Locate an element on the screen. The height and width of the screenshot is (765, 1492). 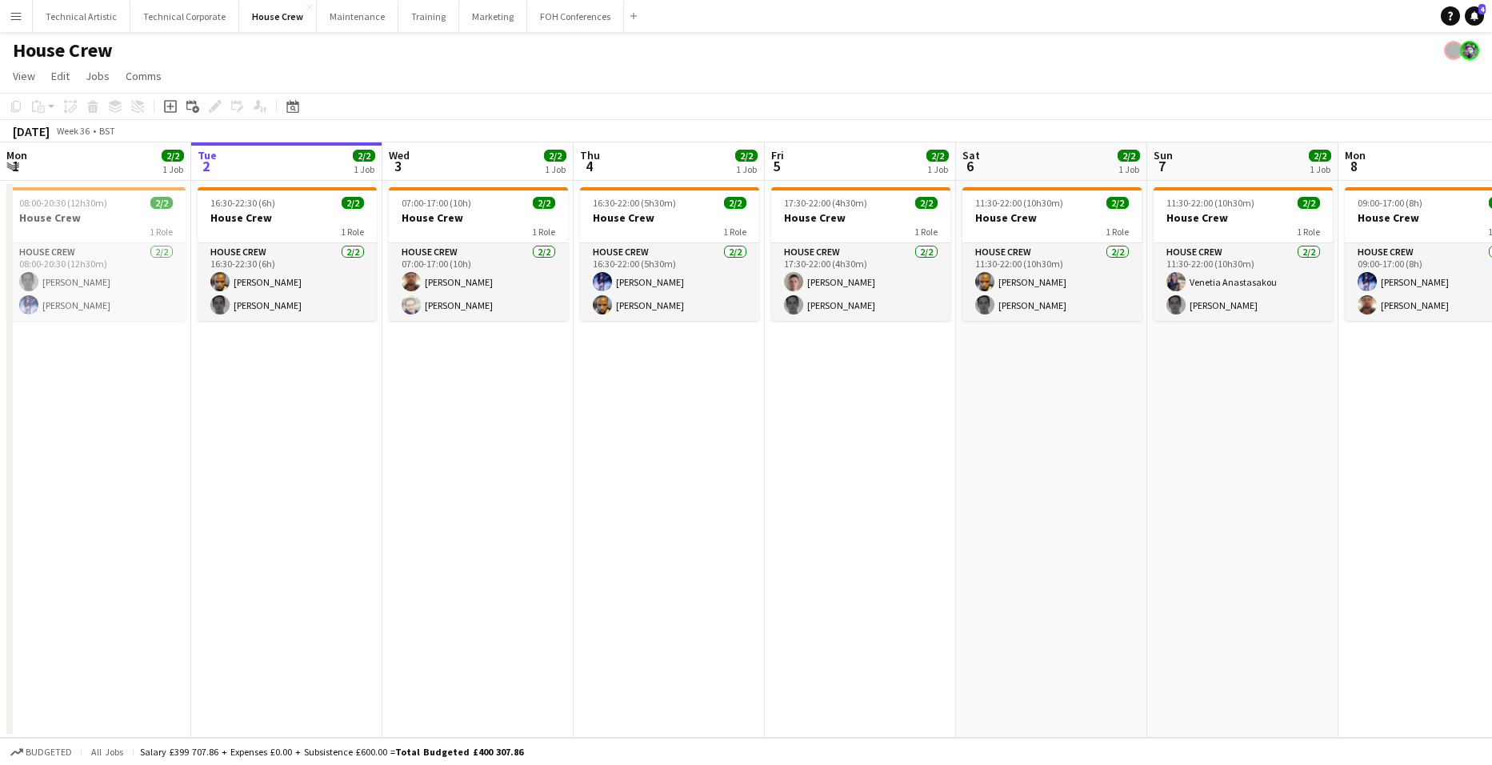
span: 6 is located at coordinates (969, 166).